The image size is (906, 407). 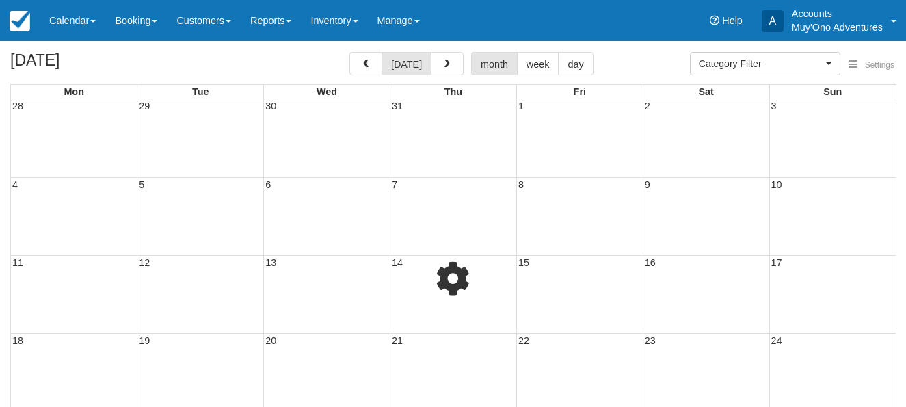 I want to click on span: 9, so click(x=647, y=185).